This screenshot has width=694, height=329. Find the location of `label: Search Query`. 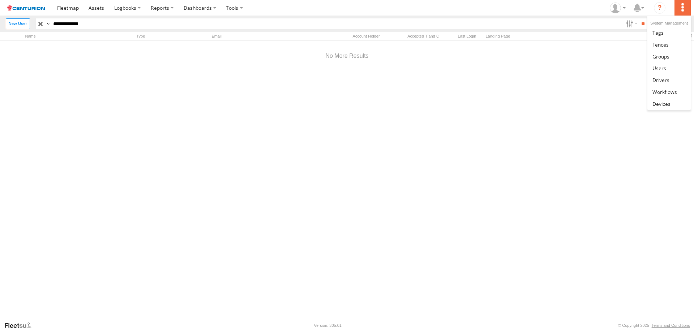

label: Search Query is located at coordinates (48, 23).